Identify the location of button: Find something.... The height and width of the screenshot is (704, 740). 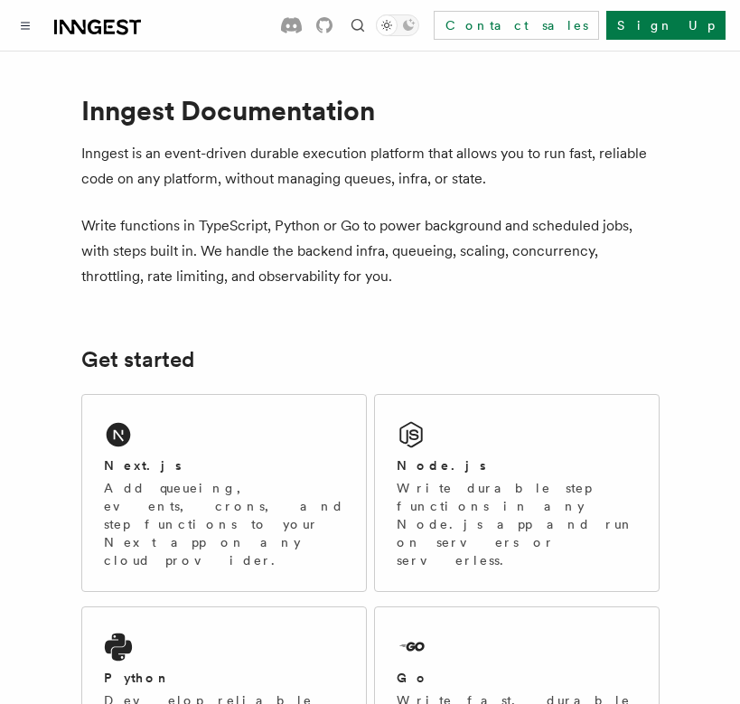
(358, 25).